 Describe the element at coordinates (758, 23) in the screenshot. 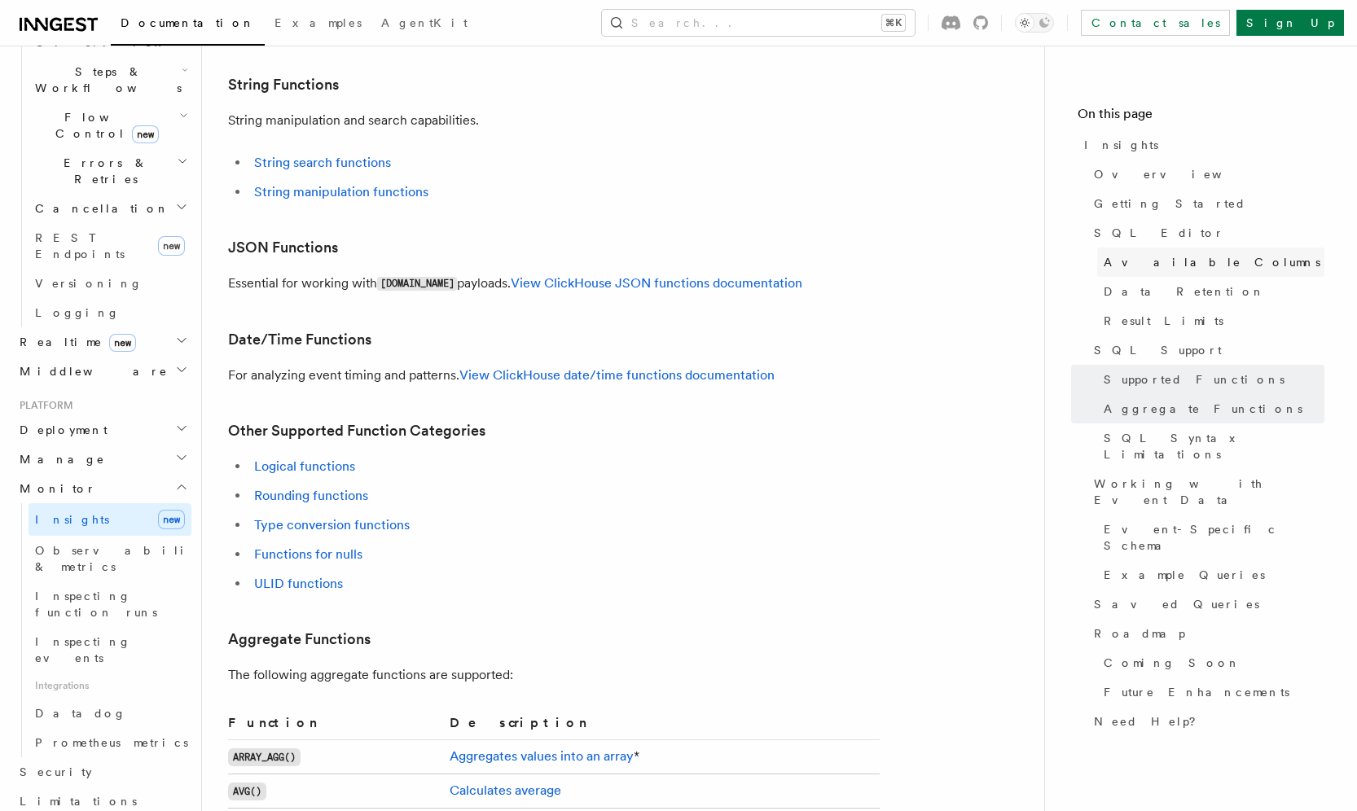

I see `button: Search...⌘K` at that location.